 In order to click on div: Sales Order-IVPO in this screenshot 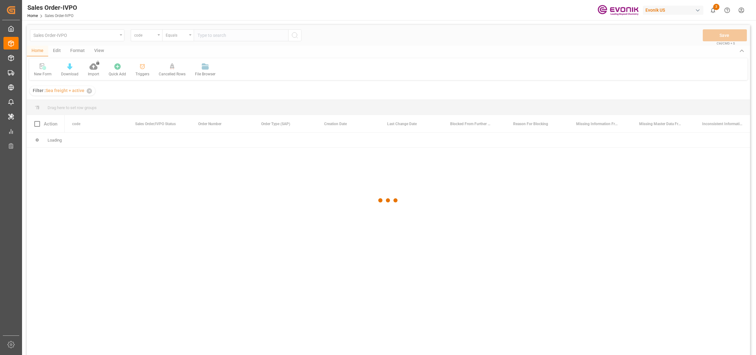, I will do `click(52, 8)`.